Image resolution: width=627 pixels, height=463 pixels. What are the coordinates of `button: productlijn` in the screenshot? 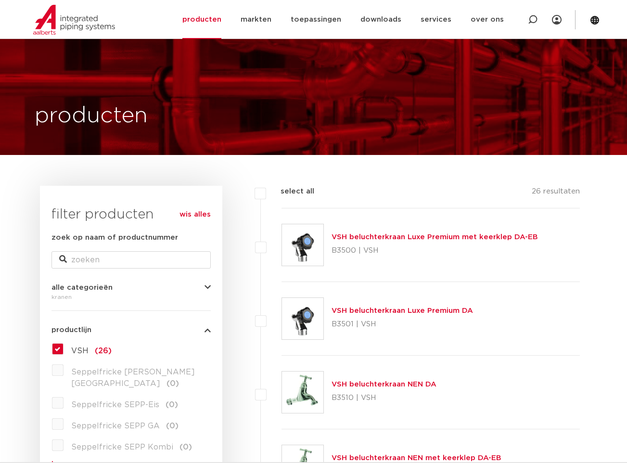 It's located at (131, 329).